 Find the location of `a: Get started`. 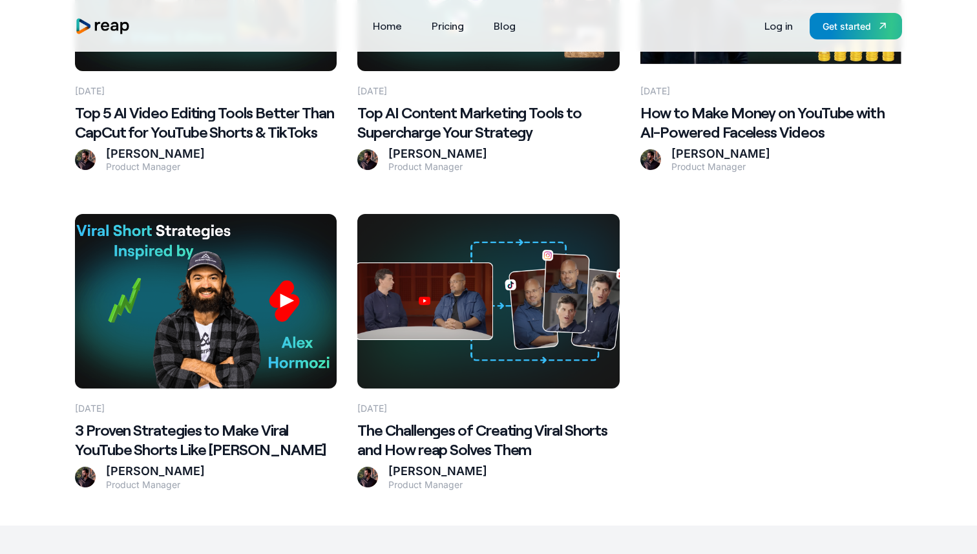

a: Get started is located at coordinates (855, 26).